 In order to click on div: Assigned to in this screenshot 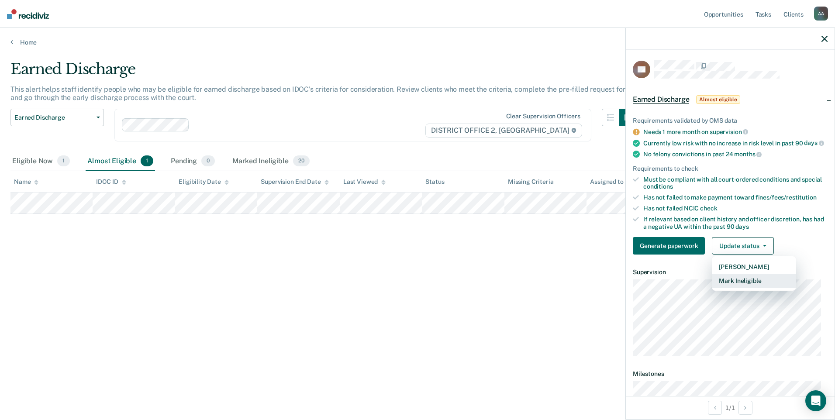, I will do `click(610, 182)`.